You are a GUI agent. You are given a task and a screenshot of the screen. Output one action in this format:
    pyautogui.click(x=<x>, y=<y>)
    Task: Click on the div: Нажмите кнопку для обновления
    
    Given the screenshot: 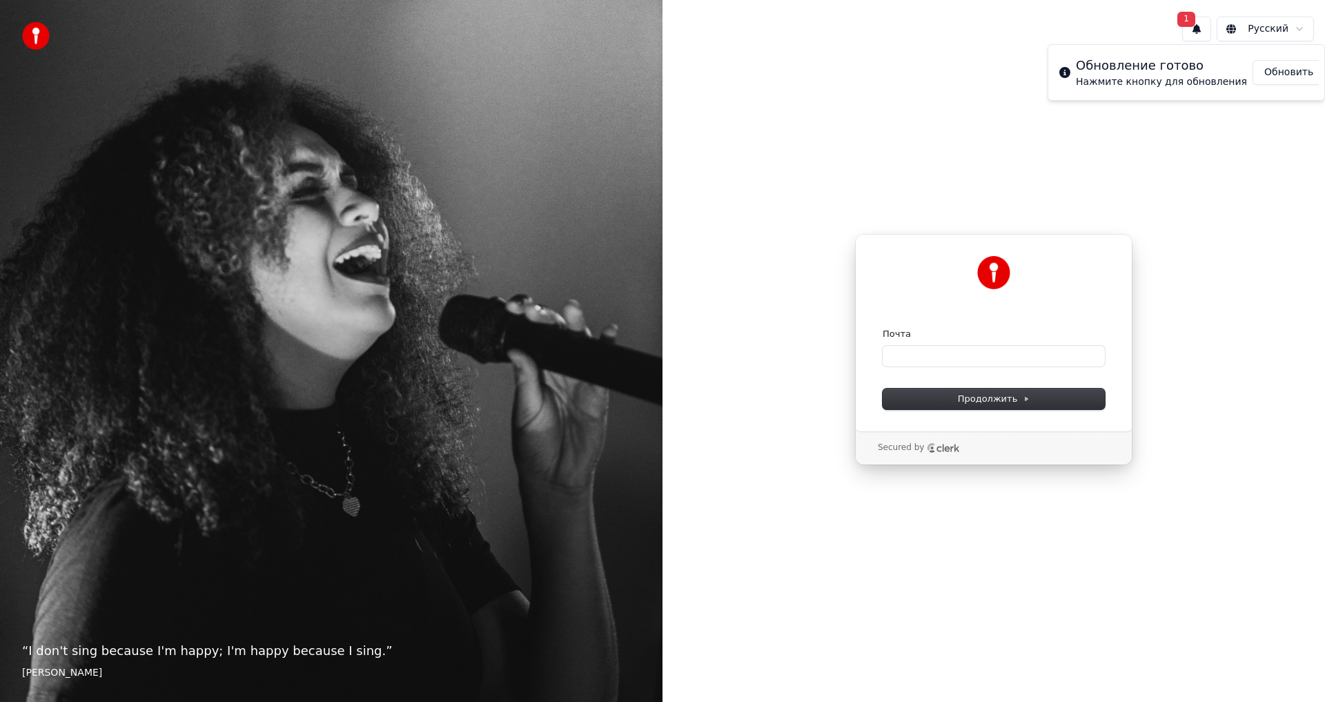 What is the action you would take?
    pyautogui.click(x=1161, y=82)
    